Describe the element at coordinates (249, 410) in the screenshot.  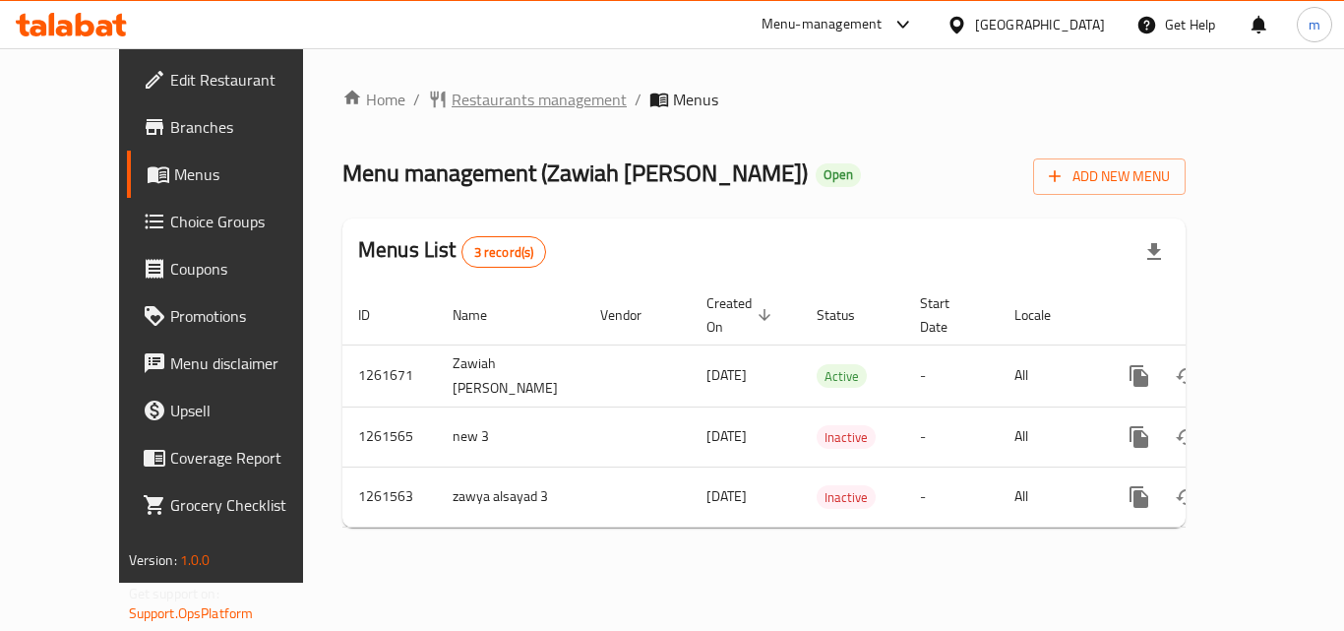
I see `span: Upsell` at that location.